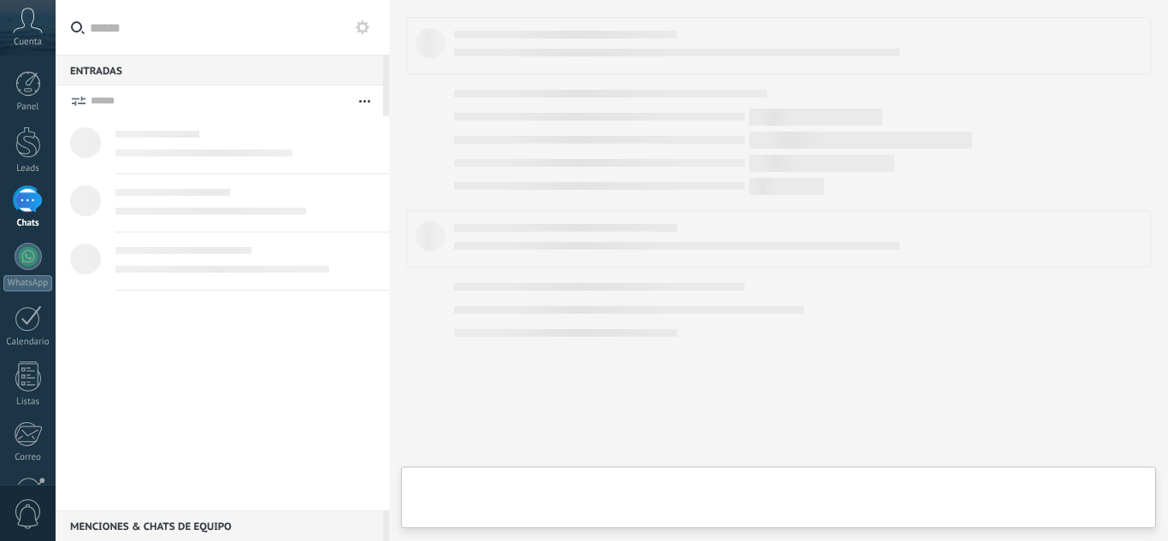 The image size is (1168, 541). I want to click on div: Entradas, so click(219, 70).